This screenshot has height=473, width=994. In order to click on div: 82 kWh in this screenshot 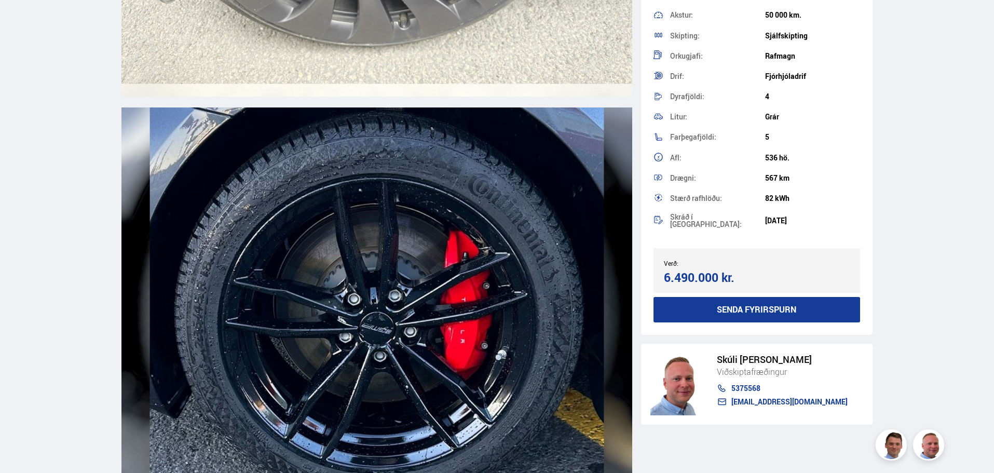, I will do `click(812, 198)`.